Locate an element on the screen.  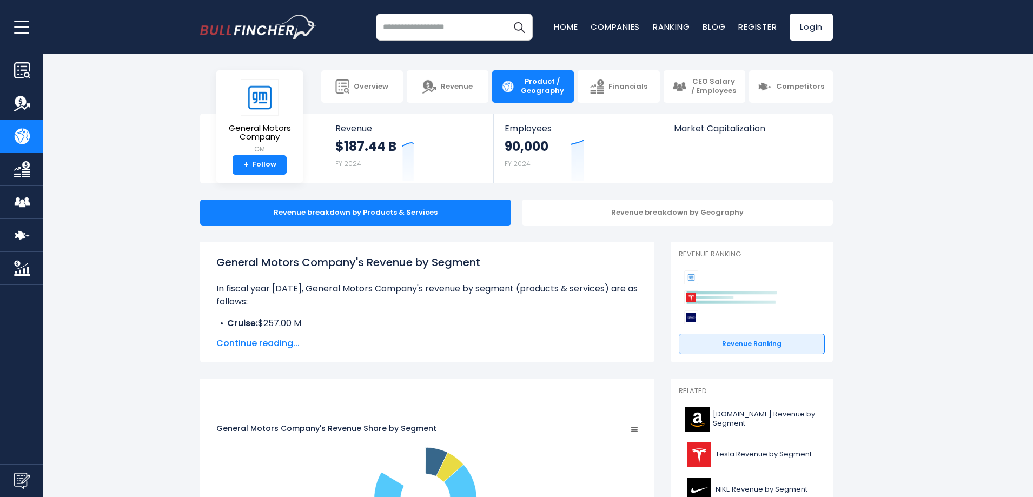
a: Competitors is located at coordinates (791, 87).